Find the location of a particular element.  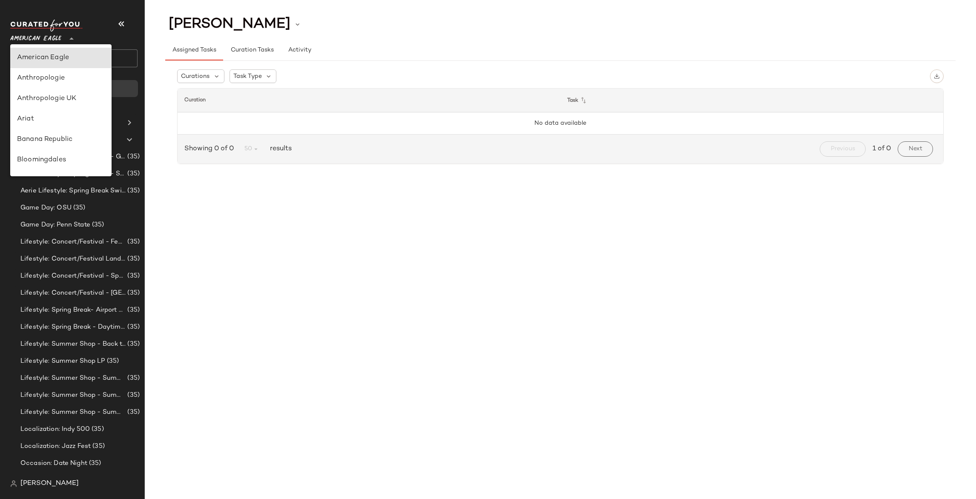

span: 1 of 0 is located at coordinates (882, 149).